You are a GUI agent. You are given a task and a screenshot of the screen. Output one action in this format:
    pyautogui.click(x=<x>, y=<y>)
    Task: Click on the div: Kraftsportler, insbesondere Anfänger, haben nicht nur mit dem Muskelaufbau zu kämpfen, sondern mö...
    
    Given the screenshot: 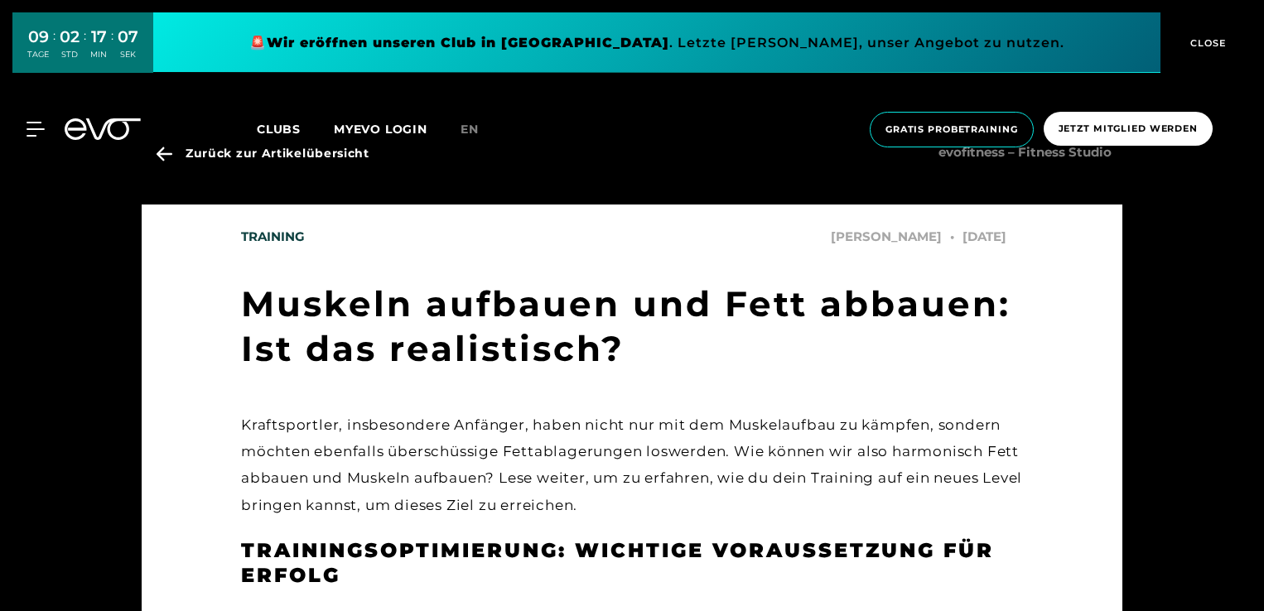 What is the action you would take?
    pyautogui.click(x=632, y=465)
    